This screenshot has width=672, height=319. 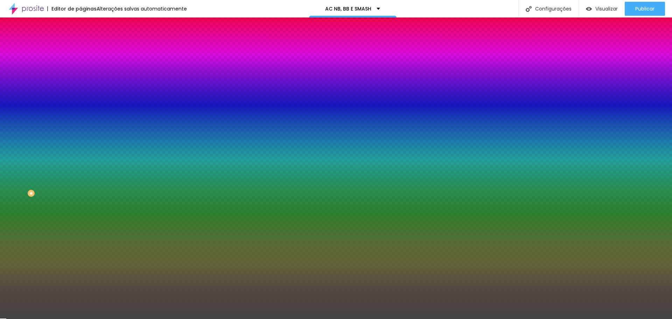 I want to click on img: view-1.svg, so click(x=589, y=9).